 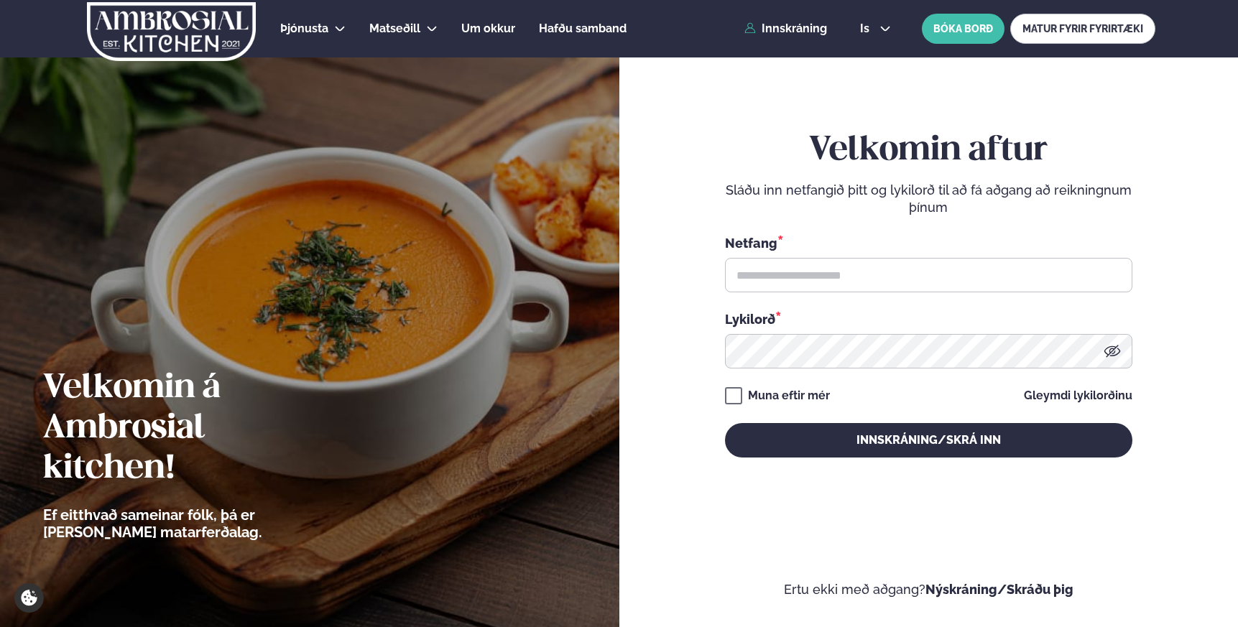 What do you see at coordinates (1077, 396) in the screenshot?
I see `a: Gleymdi lykilorðinu` at bounding box center [1077, 396].